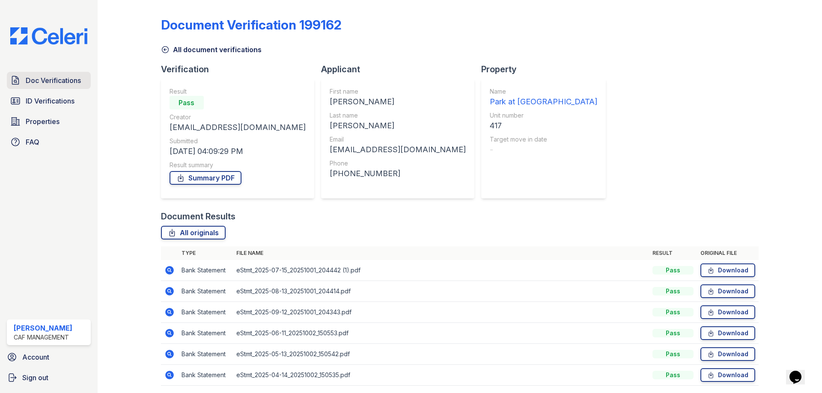  Describe the element at coordinates (673, 253) in the screenshot. I see `th: Result` at that location.